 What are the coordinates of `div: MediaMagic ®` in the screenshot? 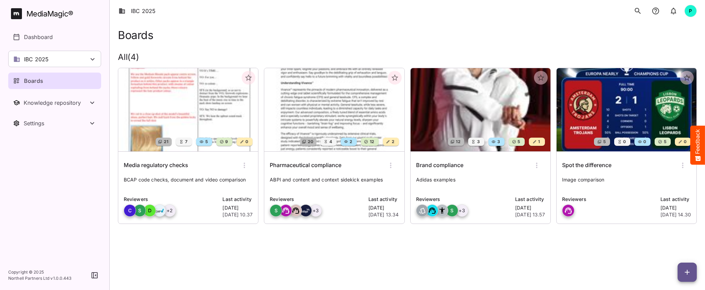 It's located at (50, 14).